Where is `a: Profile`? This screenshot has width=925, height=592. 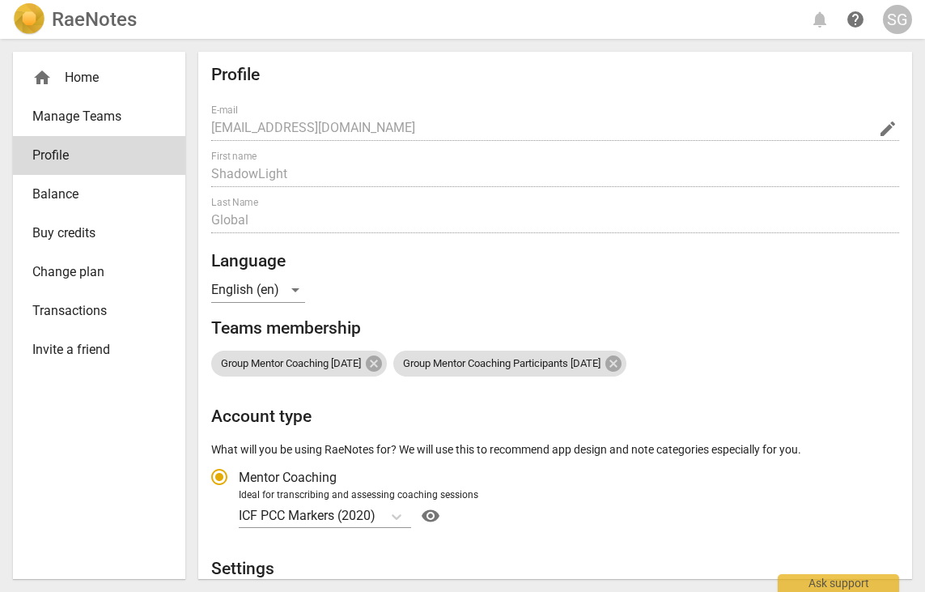 a: Profile is located at coordinates (99, 155).